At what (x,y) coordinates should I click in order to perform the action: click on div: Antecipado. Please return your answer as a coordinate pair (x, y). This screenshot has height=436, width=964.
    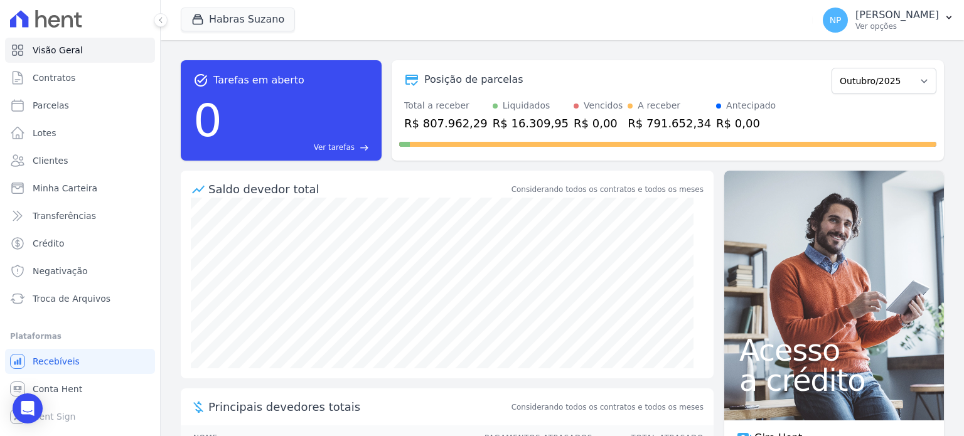
    Looking at the image, I should click on (751, 105).